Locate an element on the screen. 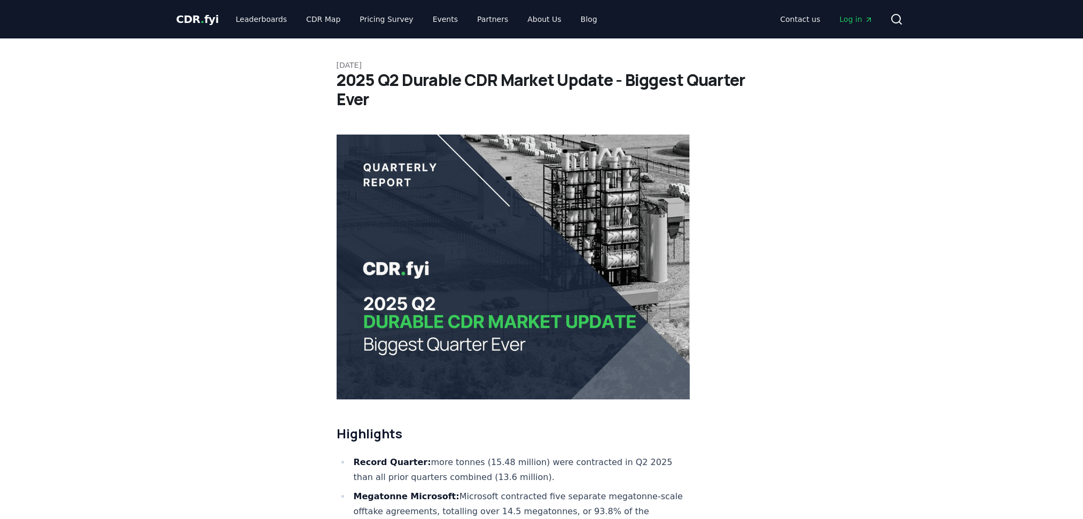  span: Log in is located at coordinates (856, 19).